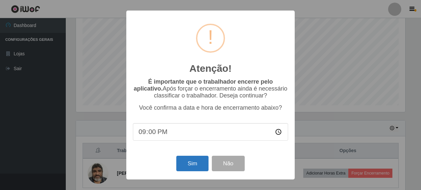 This screenshot has height=190, width=421. I want to click on b: É importante que o trabalhador encerre pelo aplicativo., so click(203, 85).